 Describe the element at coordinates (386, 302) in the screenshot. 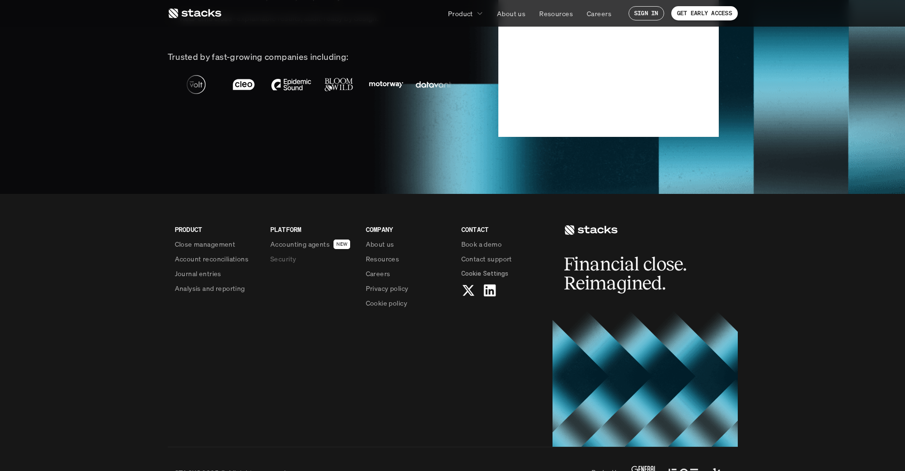

I see `p: Cookie policy` at that location.